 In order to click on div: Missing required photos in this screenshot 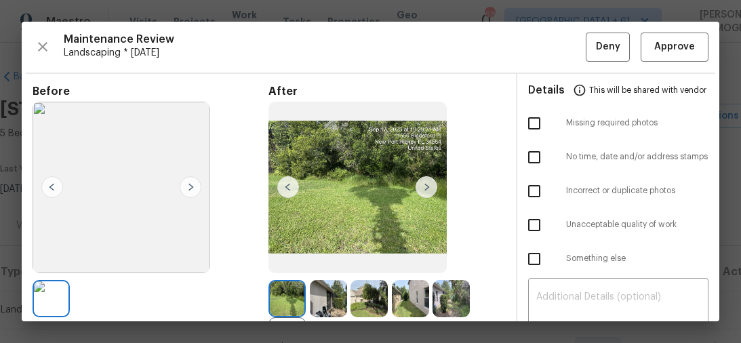, I will do `click(619, 123)`.